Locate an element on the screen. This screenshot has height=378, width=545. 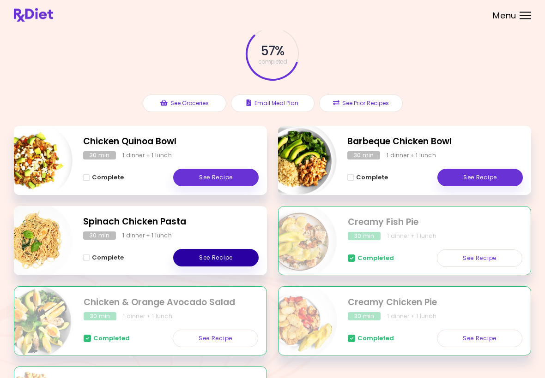
img: Info - Creamy Chicken Pie is located at coordinates (299, 322).